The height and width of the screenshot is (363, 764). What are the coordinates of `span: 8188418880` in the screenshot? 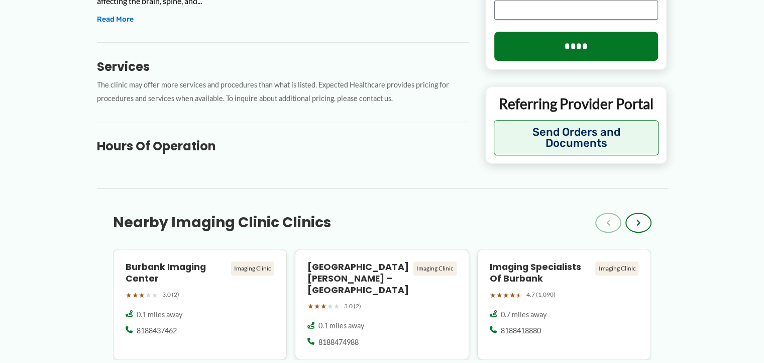 It's located at (521, 331).